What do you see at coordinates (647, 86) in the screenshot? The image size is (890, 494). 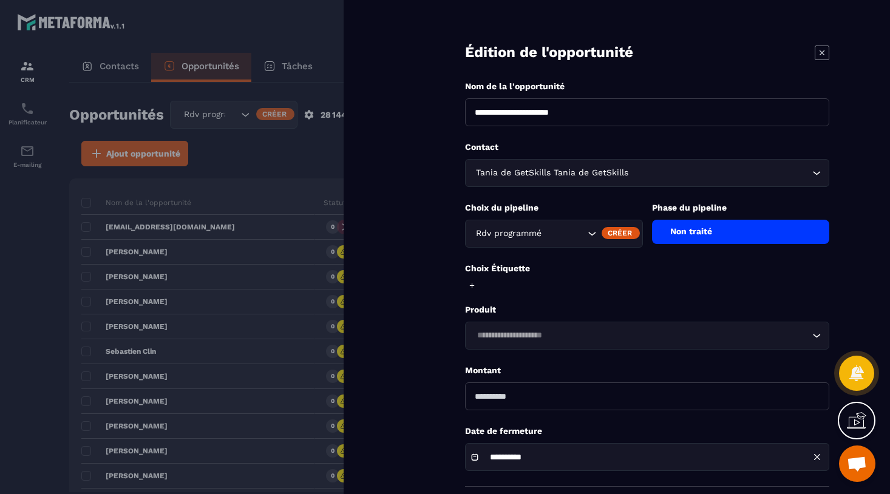 I see `p: Nom de la l'opportunité` at bounding box center [647, 86].